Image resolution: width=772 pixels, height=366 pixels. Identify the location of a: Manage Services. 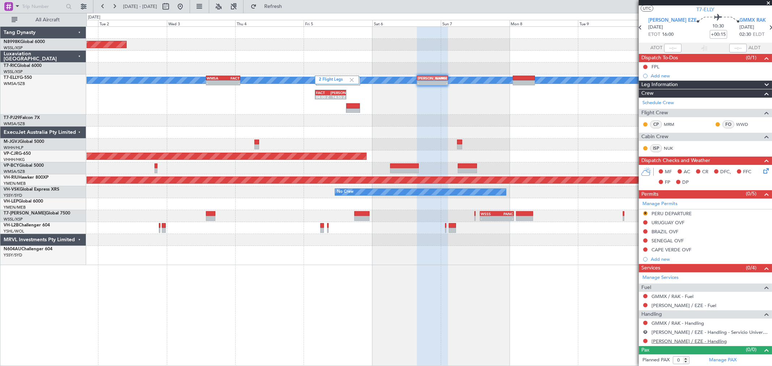
(661, 278).